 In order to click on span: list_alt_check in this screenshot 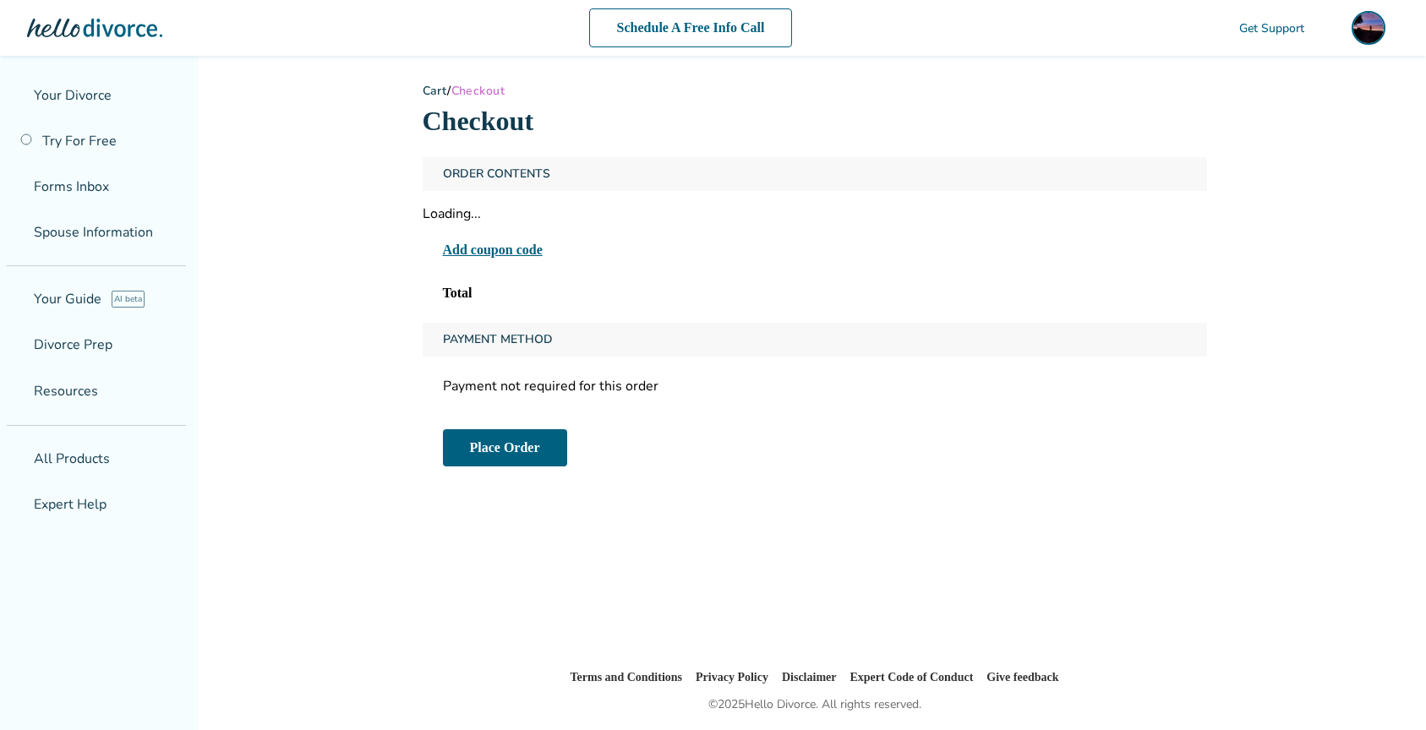, I will do `click(17, 345)`.